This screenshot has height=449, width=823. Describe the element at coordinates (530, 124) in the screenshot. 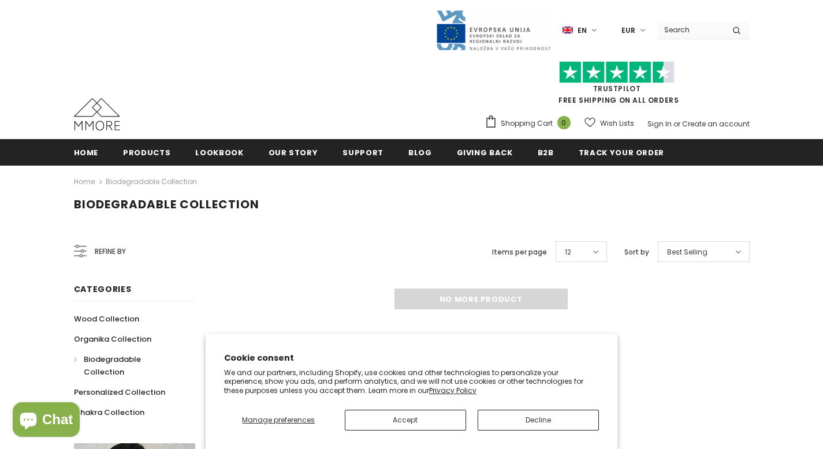

I see `a: Shopping Cart 0` at that location.